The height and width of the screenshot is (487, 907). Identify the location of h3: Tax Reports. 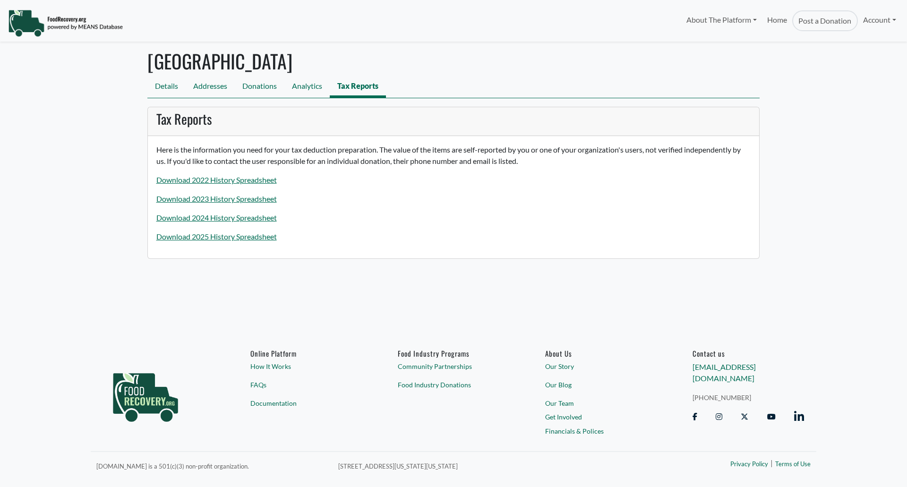
(454, 119).